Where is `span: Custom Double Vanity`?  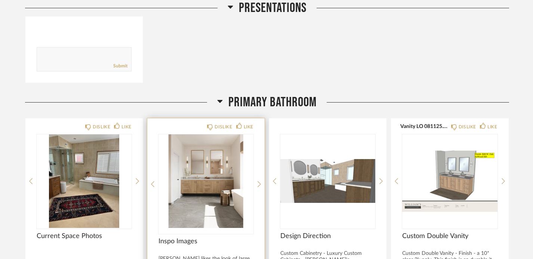
span: Custom Double Vanity is located at coordinates (450, 236).